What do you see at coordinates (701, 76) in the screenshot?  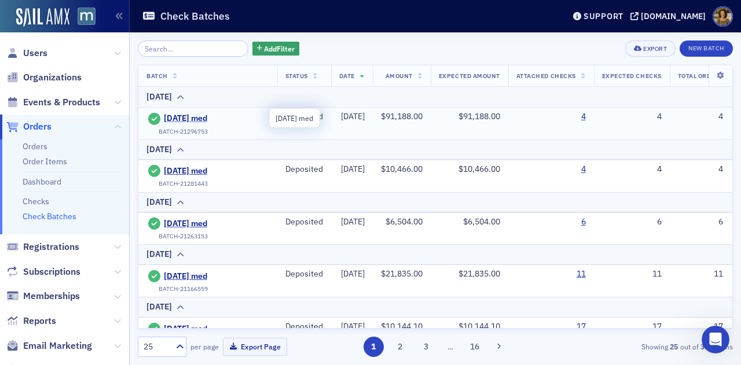 I see `span: Total Orders` at bounding box center [701, 76].